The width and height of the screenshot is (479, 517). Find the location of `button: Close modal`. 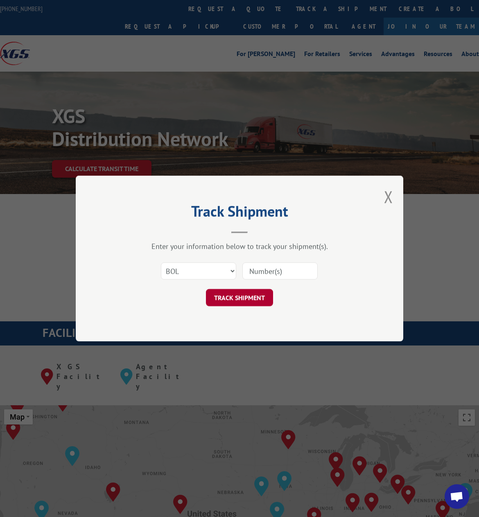

button: Close modal is located at coordinates (388, 196).